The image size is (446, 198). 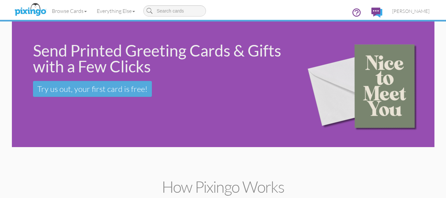 What do you see at coordinates (30, 10) in the screenshot?
I see `img: pixingo logo` at bounding box center [30, 10].